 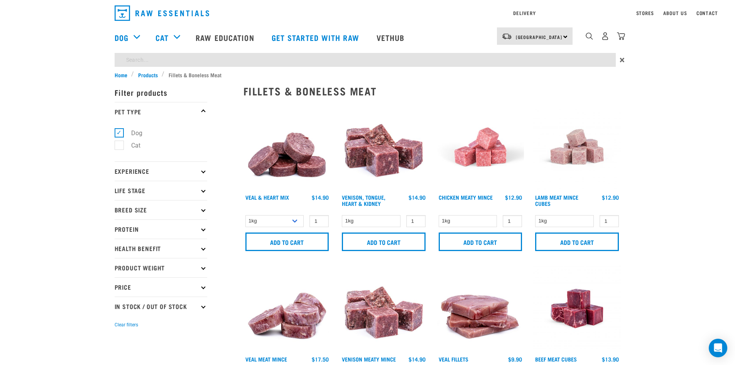 I want to click on a: Contact, so click(x=707, y=13).